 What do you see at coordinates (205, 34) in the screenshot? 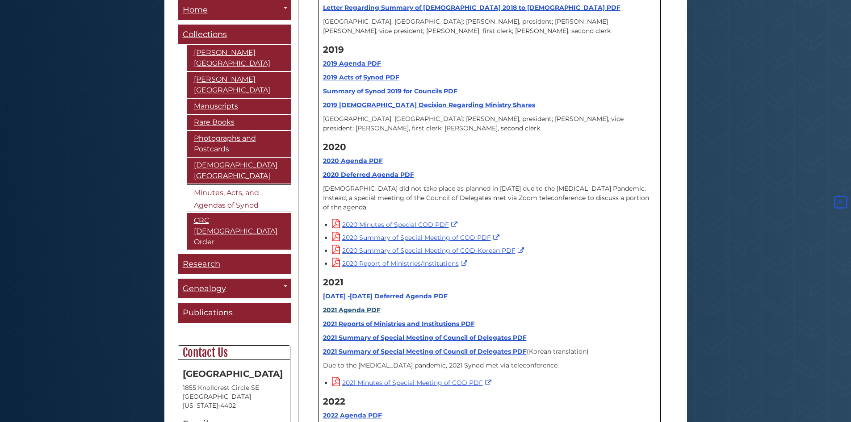
I see `span: Collections` at bounding box center [205, 34].